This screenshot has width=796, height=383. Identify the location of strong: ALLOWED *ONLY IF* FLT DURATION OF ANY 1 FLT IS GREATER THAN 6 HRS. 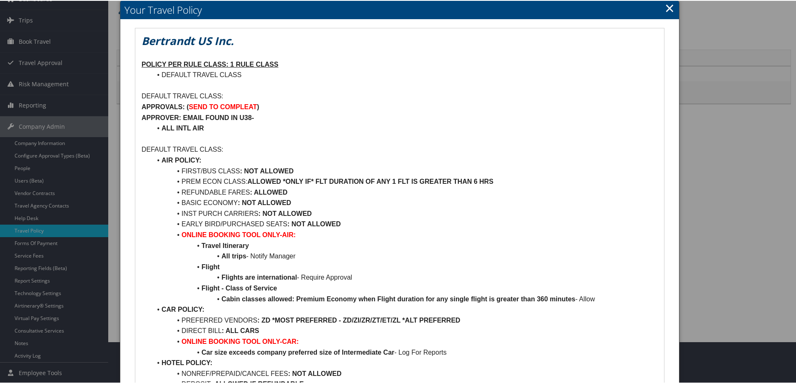
(370, 180).